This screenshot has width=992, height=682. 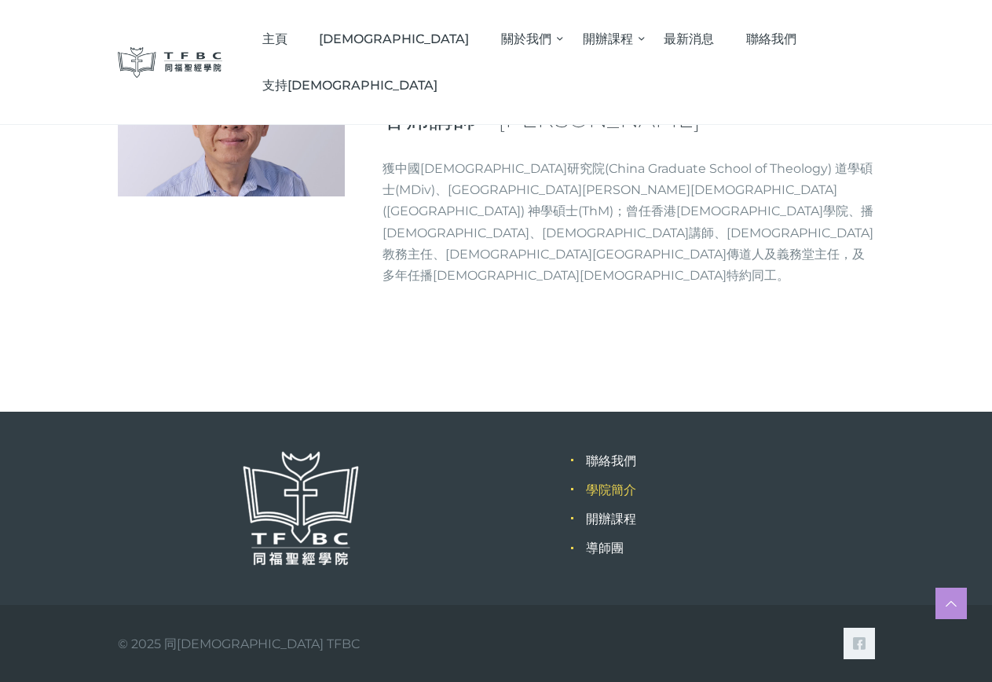 I want to click on span: 最新消息, so click(x=689, y=38).